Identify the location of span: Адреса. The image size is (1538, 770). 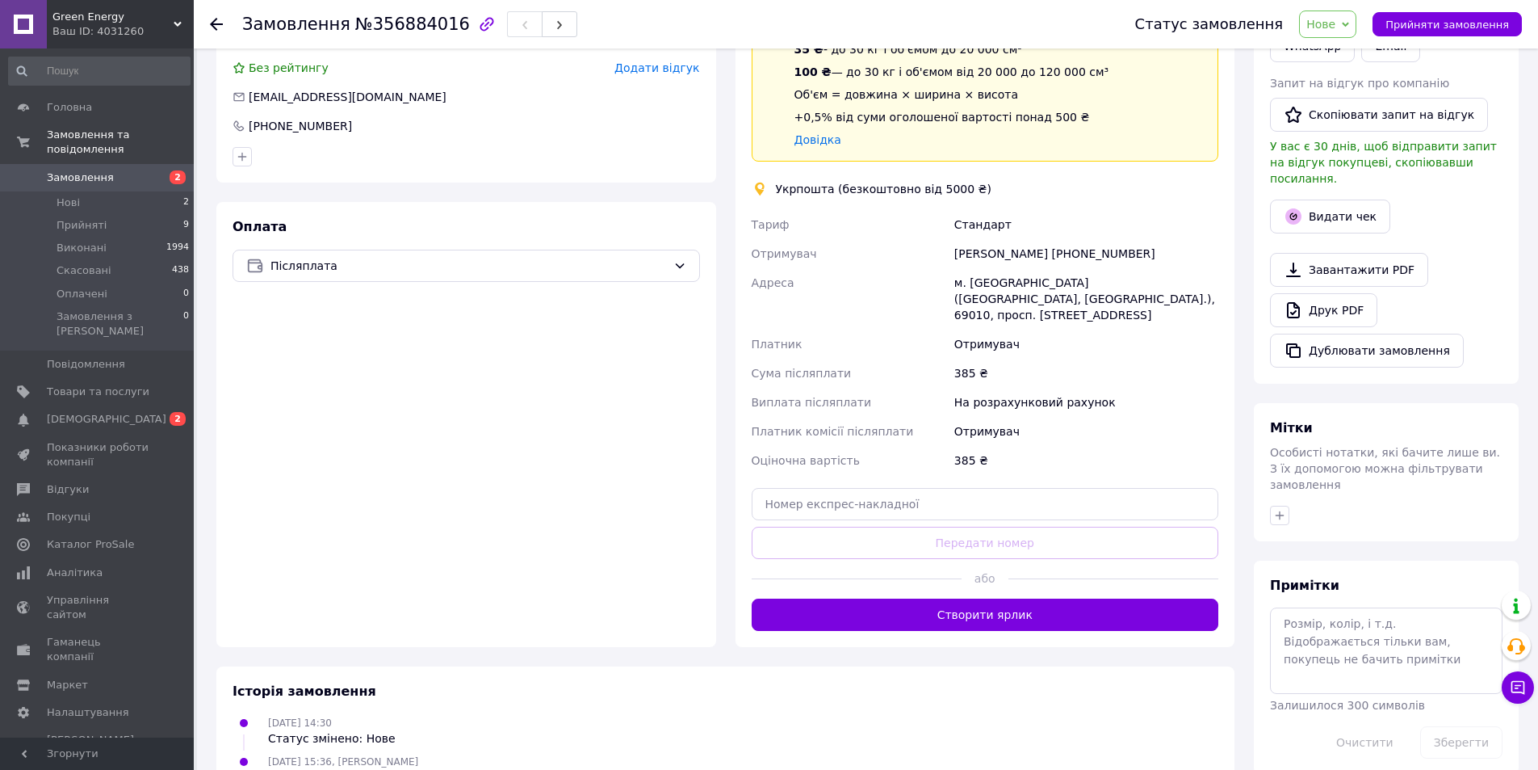
(773, 283).